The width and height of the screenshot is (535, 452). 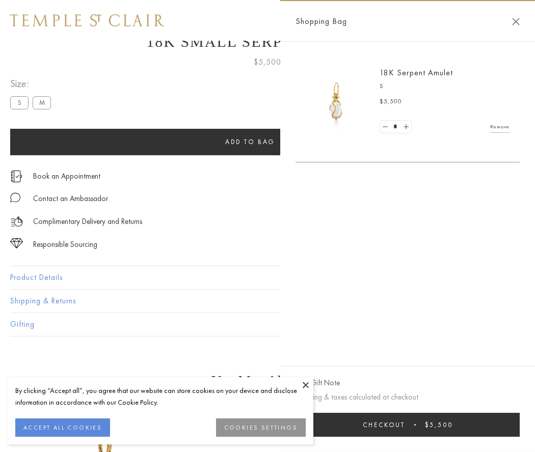 I want to click on button: Shipping & Returns, so click(x=268, y=301).